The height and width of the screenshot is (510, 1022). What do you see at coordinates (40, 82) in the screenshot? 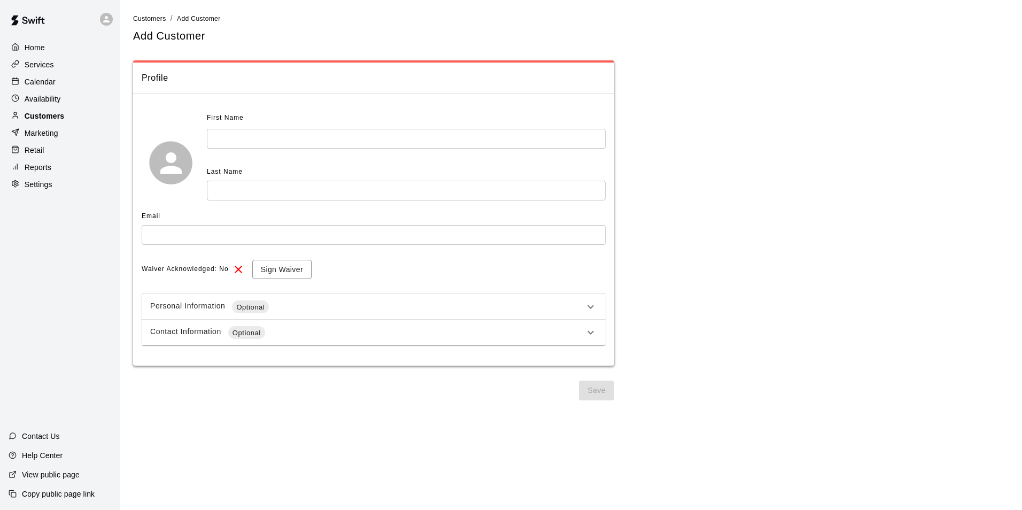
I see `p: Calendar` at bounding box center [40, 82].